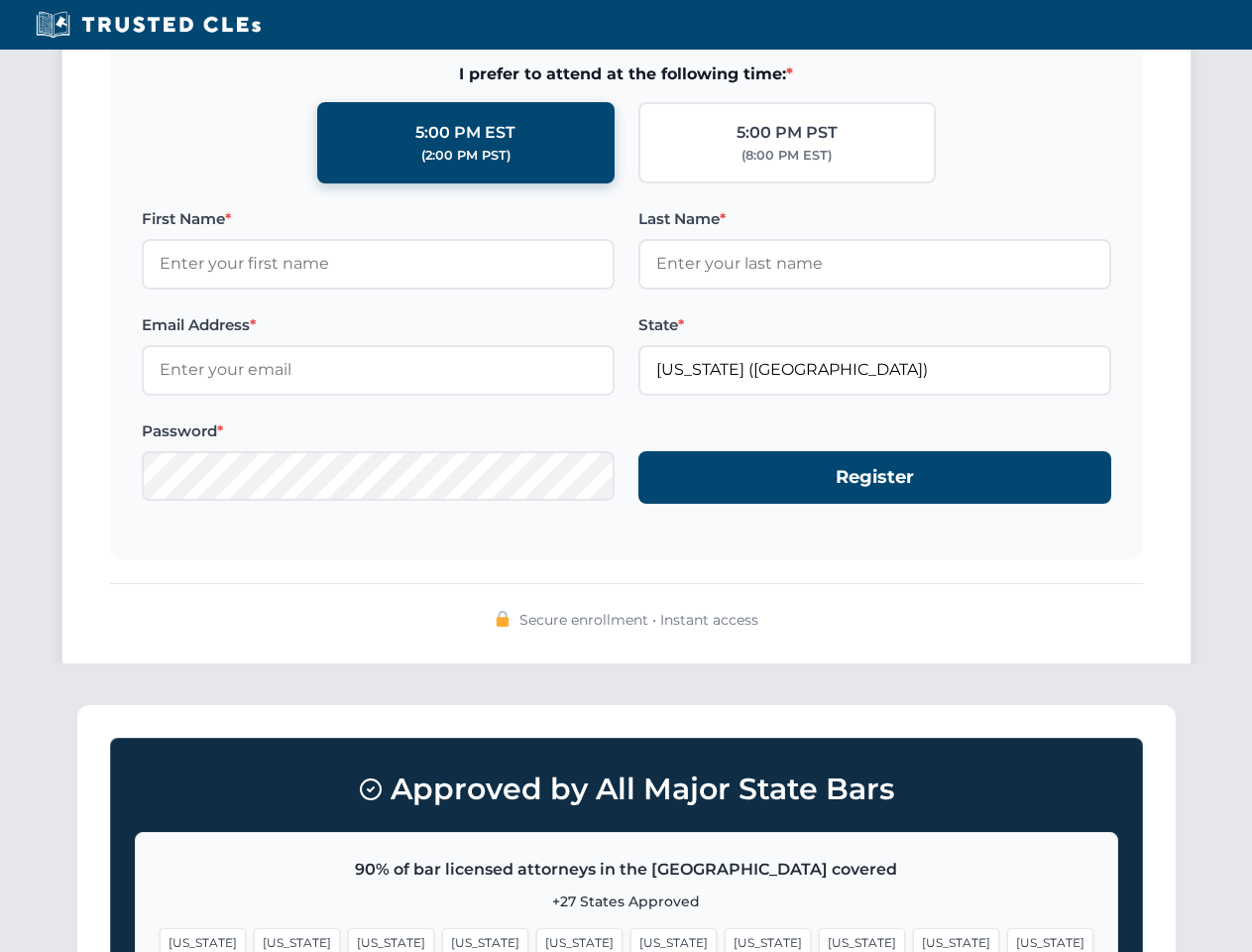 Image resolution: width=1252 pixels, height=952 pixels. Describe the element at coordinates (378, 370) in the screenshot. I see `input: Enter your email` at that location.